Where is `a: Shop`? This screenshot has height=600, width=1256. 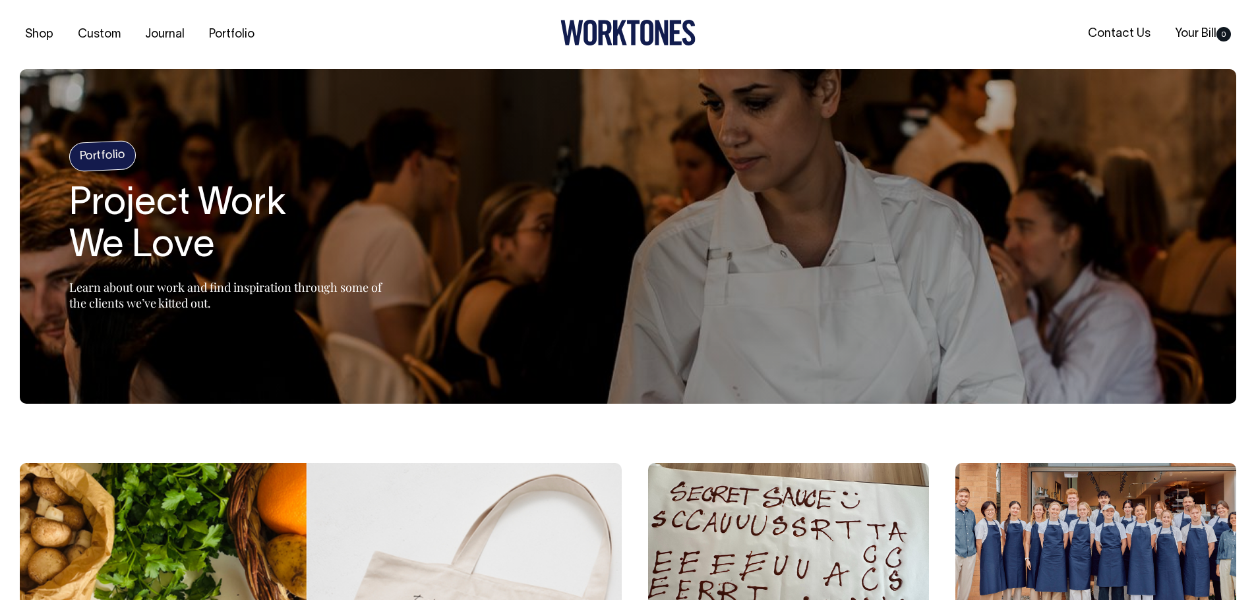 a: Shop is located at coordinates (39, 34).